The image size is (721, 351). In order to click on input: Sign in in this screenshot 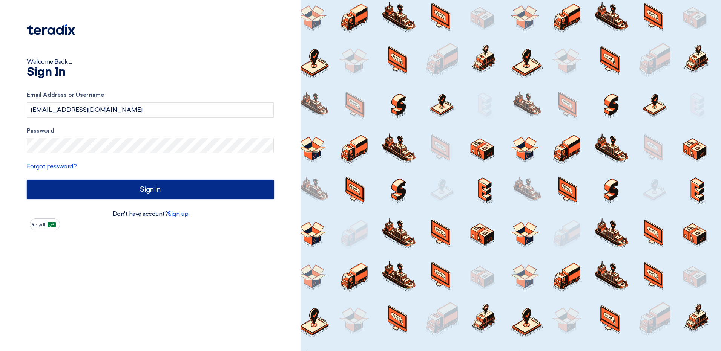, I will do `click(150, 190)`.